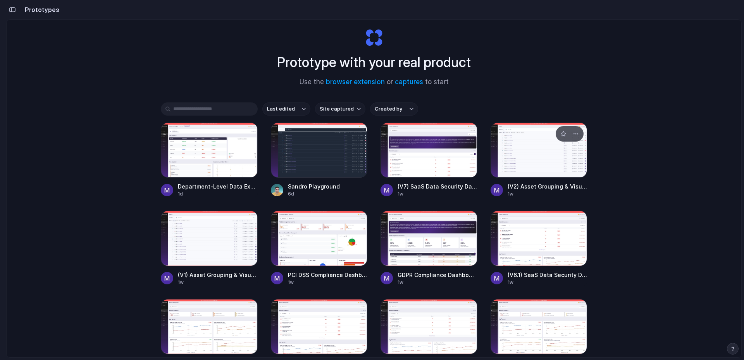  Describe the element at coordinates (40, 10) in the screenshot. I see `h2: Prototypes` at that location.